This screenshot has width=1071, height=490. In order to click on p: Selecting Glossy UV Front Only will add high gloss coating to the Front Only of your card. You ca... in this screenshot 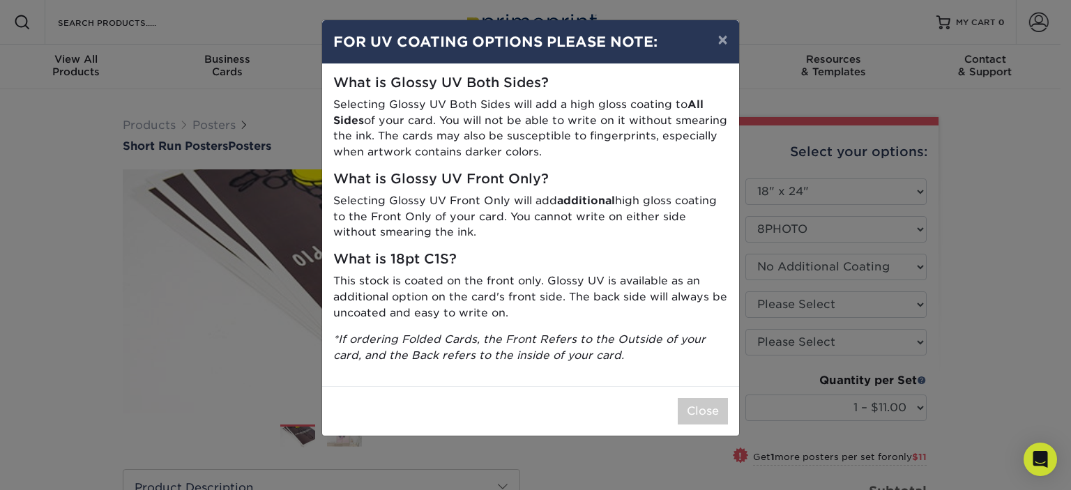, I will do `click(531, 217)`.